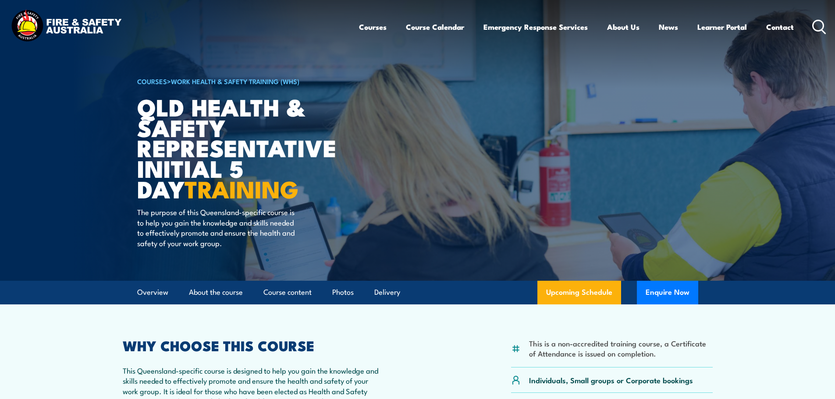  Describe the element at coordinates (153, 292) in the screenshot. I see `a: Overview` at that location.